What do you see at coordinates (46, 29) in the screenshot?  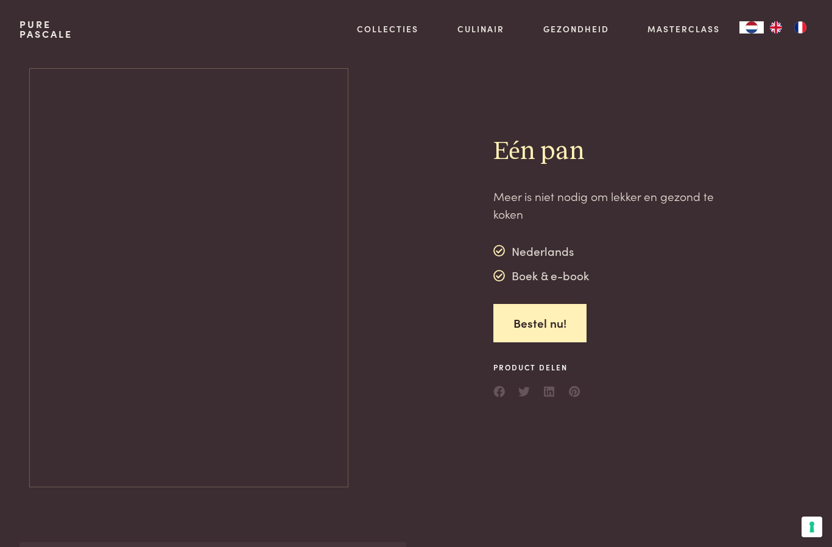 I see `a: PurePascale` at bounding box center [46, 29].